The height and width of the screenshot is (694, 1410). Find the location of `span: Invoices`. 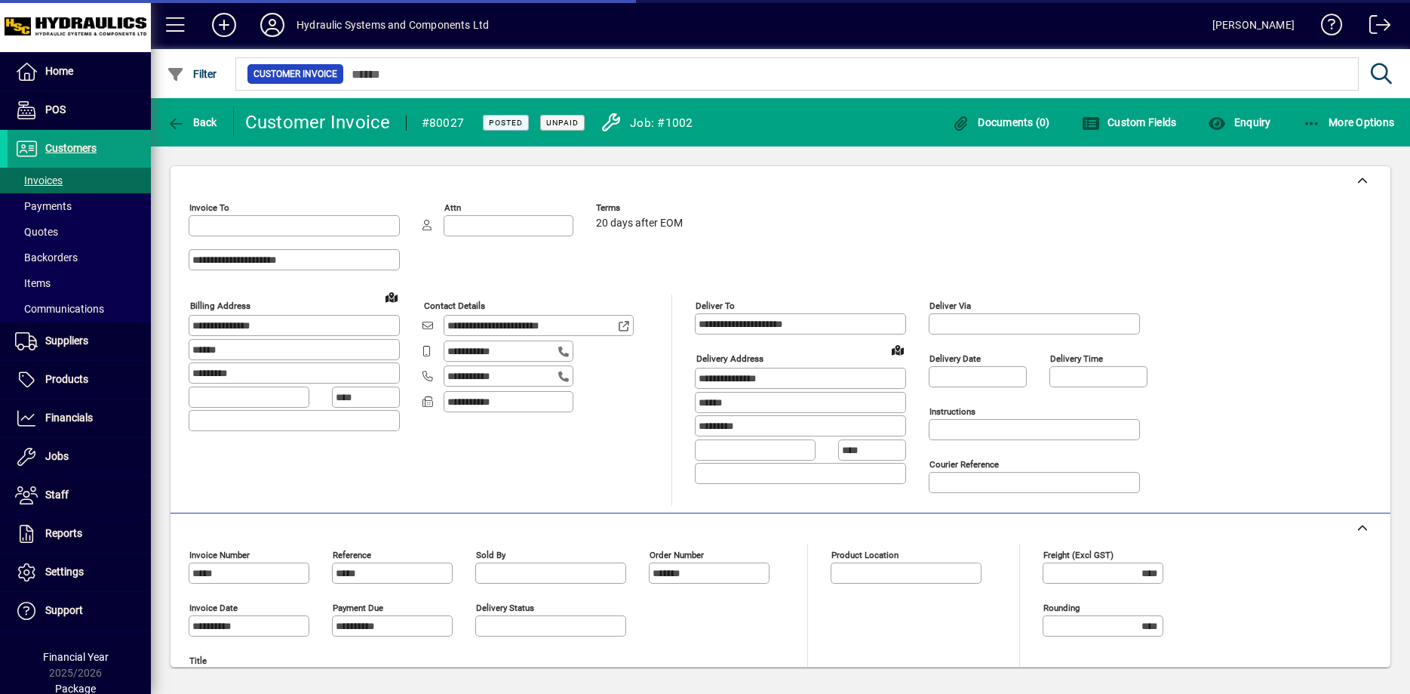

span: Invoices is located at coordinates (38, 180).